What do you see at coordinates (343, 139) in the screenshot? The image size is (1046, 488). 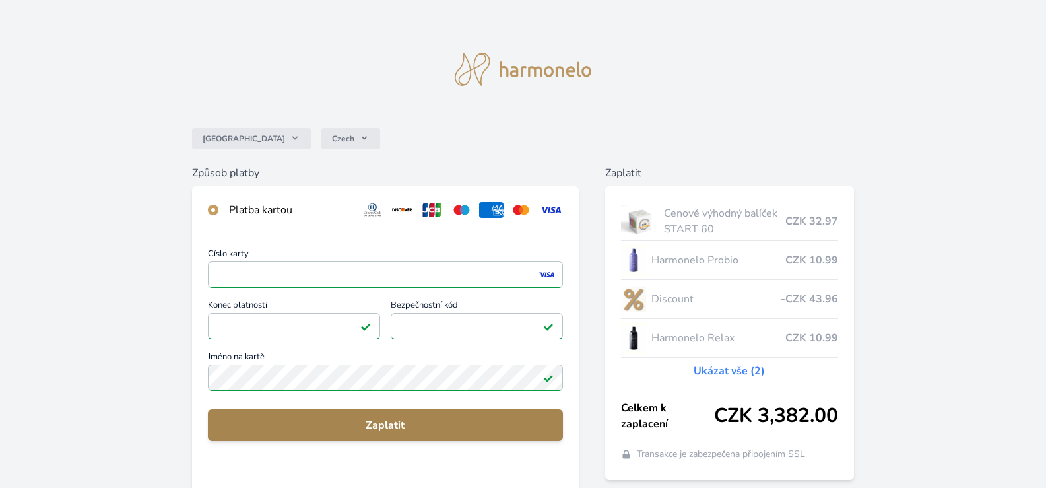 I see `span: Czech` at bounding box center [343, 139].